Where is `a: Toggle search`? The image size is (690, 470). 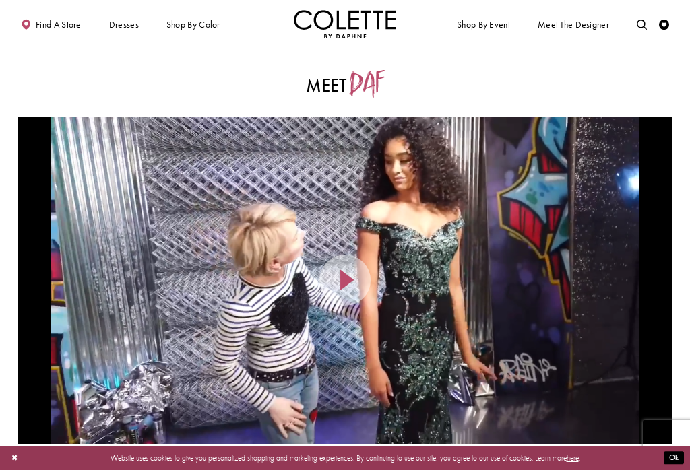 a: Toggle search is located at coordinates (641, 24).